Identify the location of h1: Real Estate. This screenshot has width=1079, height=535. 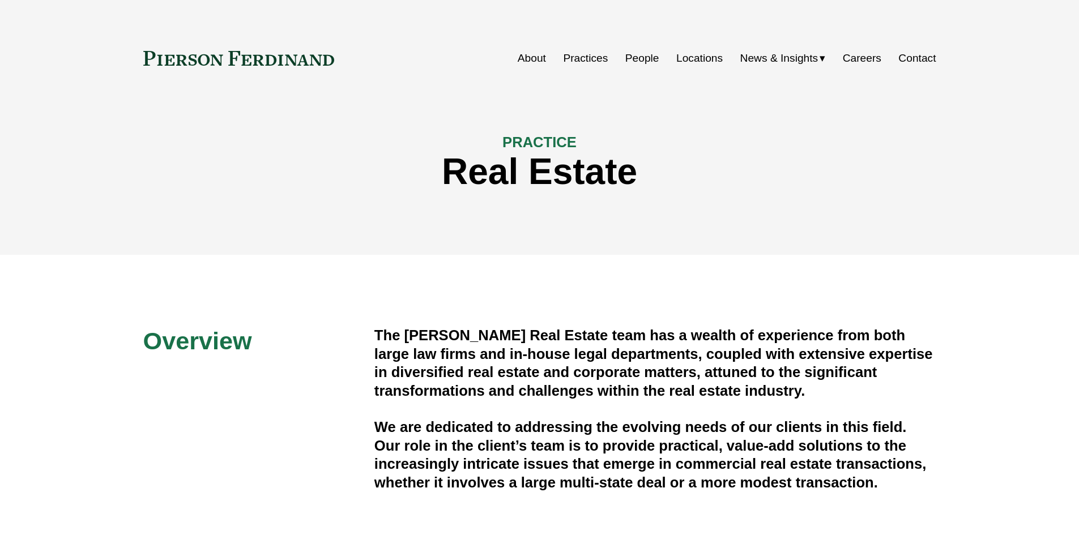
(540, 172).